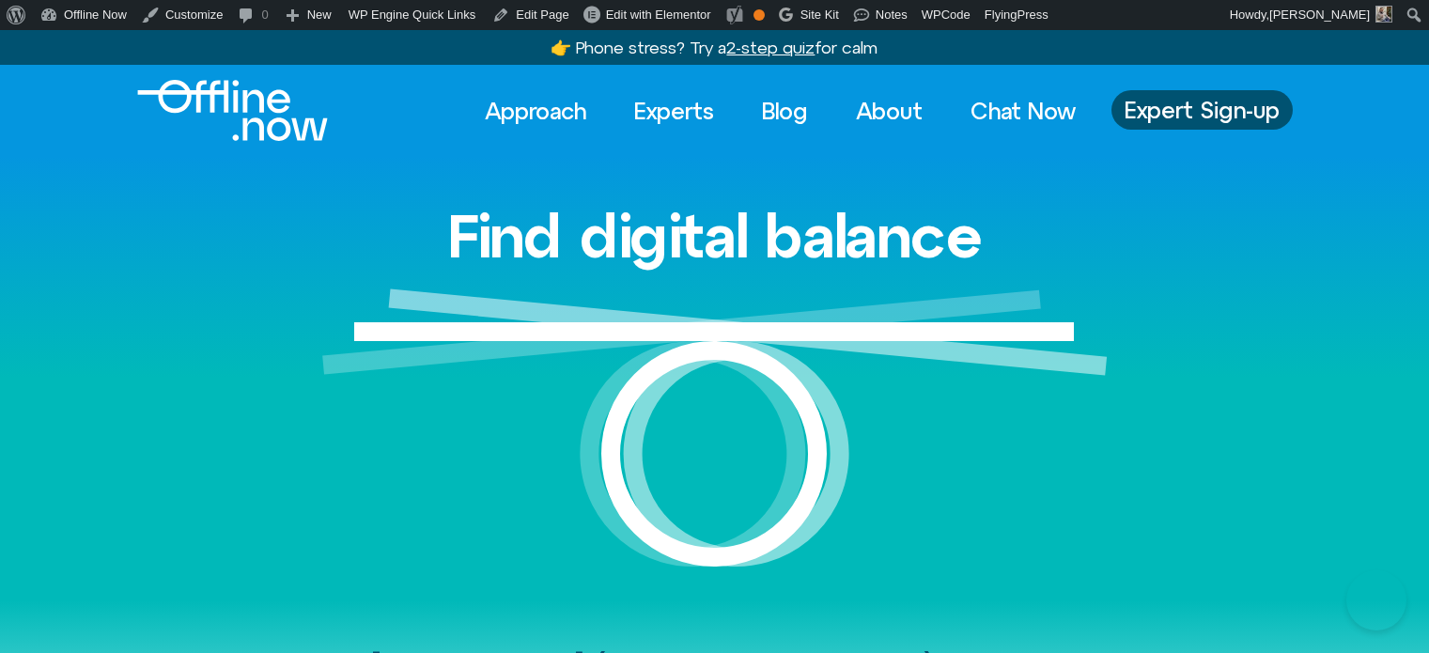 The width and height of the screenshot is (1429, 653). I want to click on u: 2-step quiz, so click(771, 47).